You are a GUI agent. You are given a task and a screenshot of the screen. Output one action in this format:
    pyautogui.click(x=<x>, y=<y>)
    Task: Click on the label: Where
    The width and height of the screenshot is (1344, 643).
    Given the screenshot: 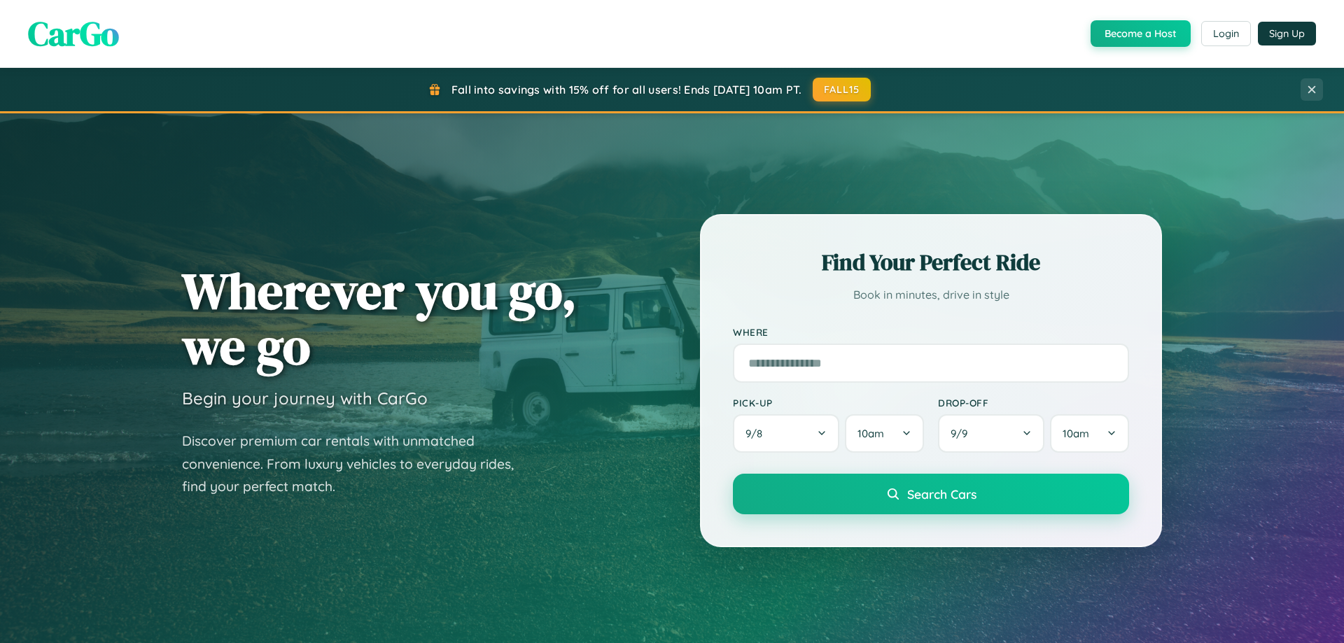 What is the action you would take?
    pyautogui.click(x=931, y=332)
    